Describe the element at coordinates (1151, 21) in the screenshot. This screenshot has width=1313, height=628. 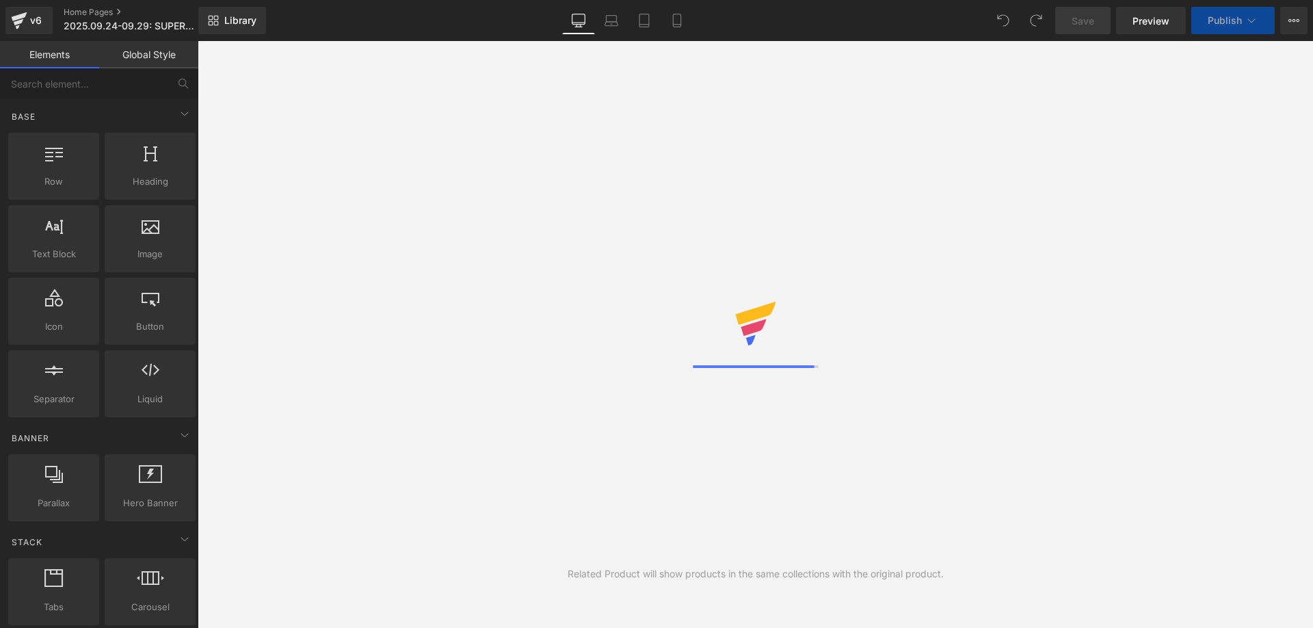
I see `span: Preview` at that location.